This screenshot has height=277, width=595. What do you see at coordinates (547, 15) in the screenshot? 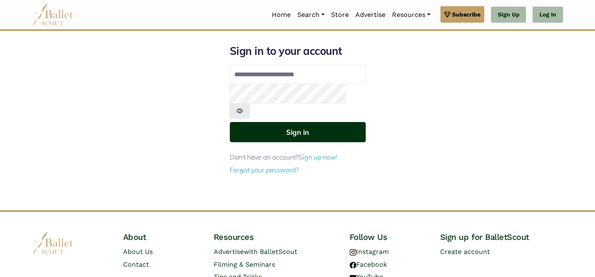
I see `a: Log In` at bounding box center [547, 15].